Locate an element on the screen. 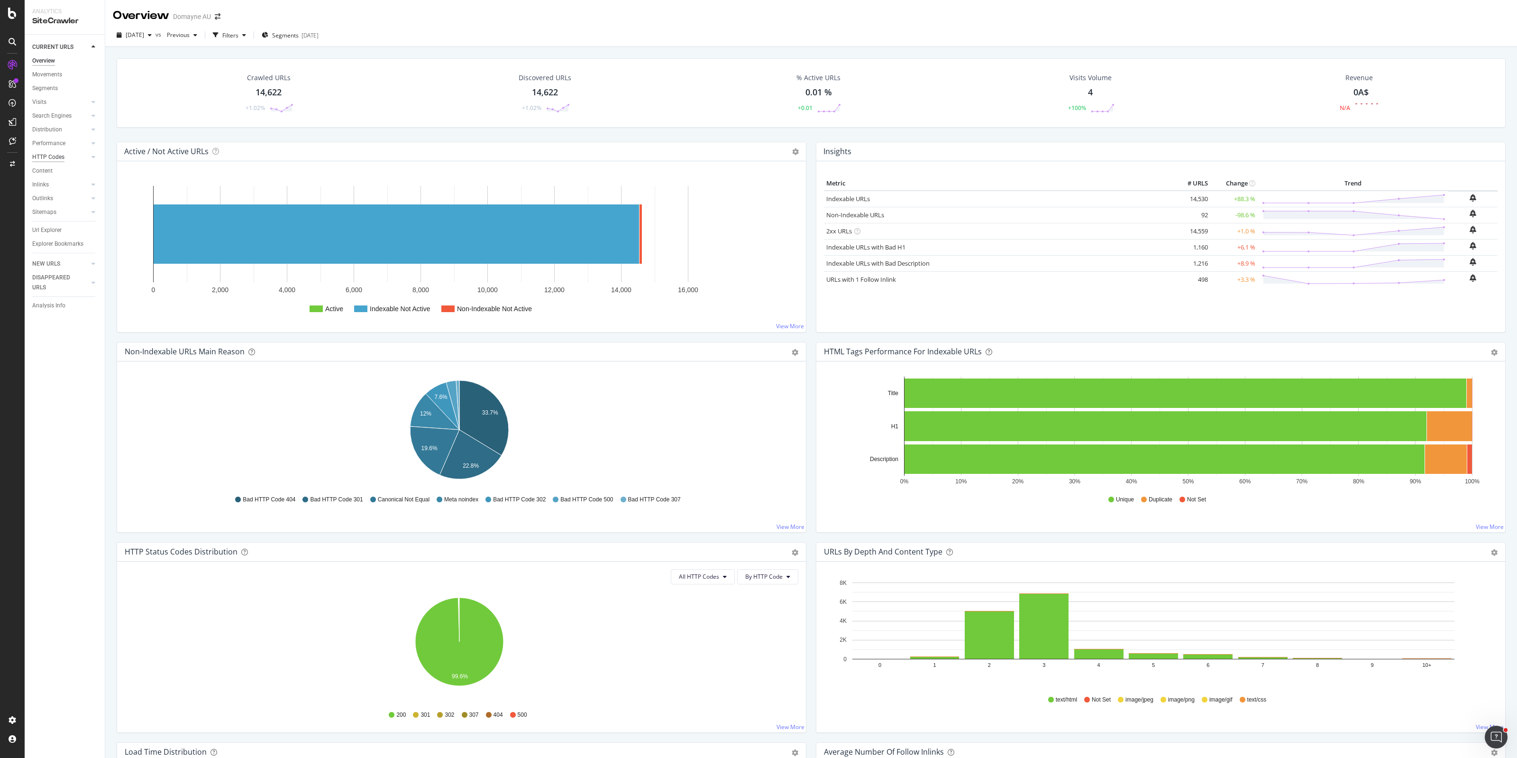 The width and height of the screenshot is (1517, 758). span: 200 is located at coordinates (401, 714).